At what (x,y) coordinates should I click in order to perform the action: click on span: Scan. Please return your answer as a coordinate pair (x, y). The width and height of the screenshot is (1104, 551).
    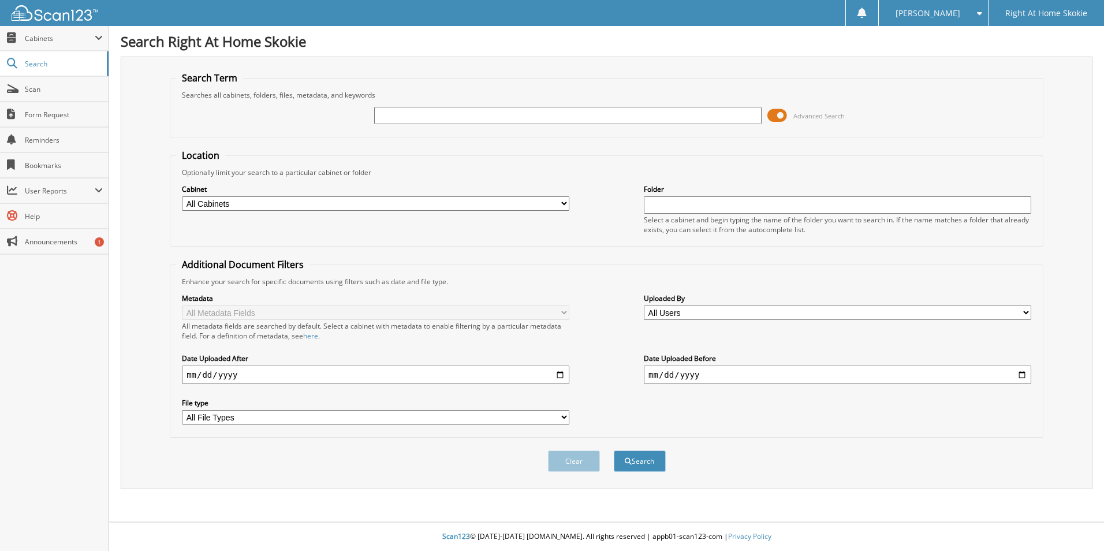
    Looking at the image, I should click on (63, 89).